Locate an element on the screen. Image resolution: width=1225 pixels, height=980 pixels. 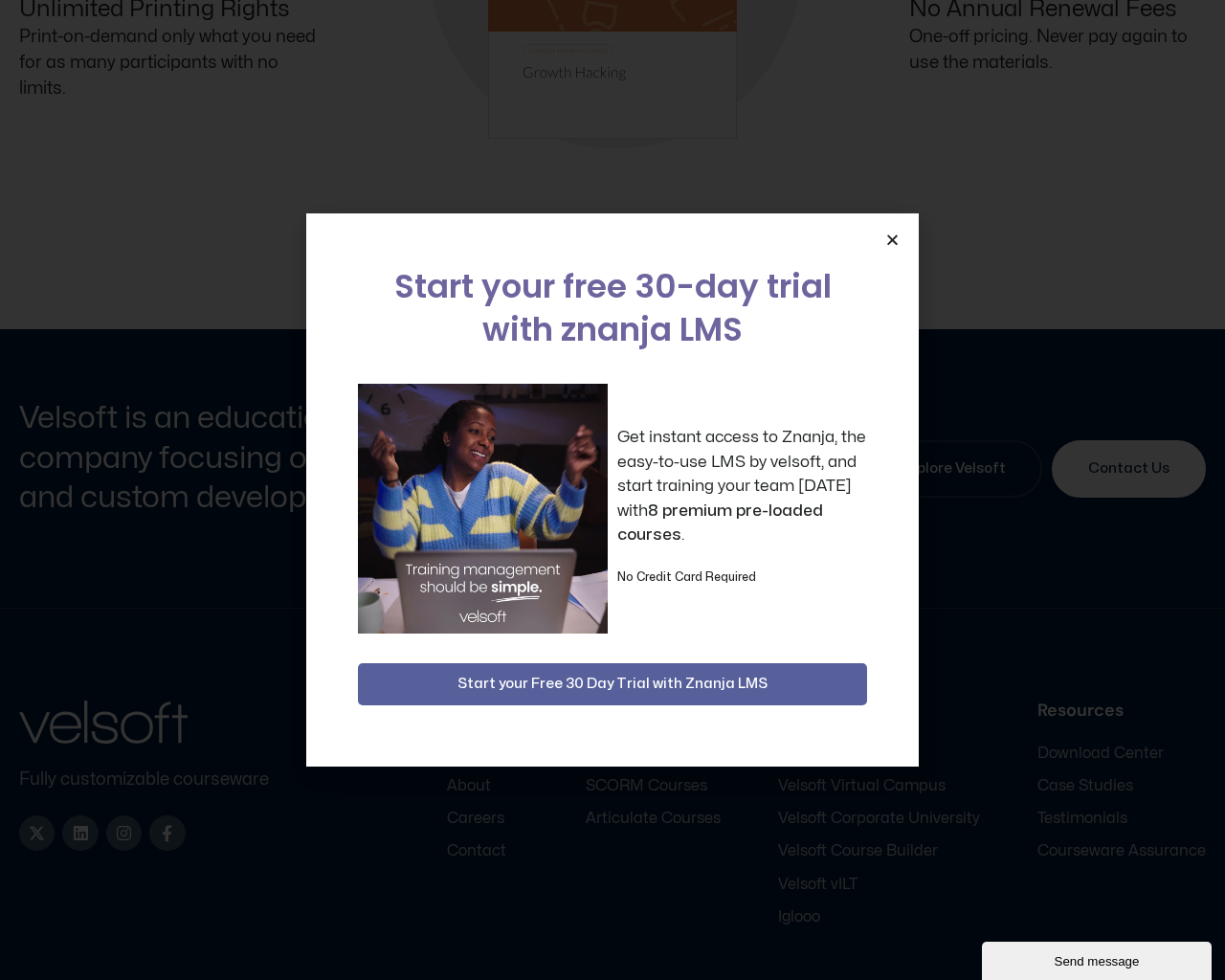
h2: Start your free 30-day trial with znanja LMS is located at coordinates (613, 309).